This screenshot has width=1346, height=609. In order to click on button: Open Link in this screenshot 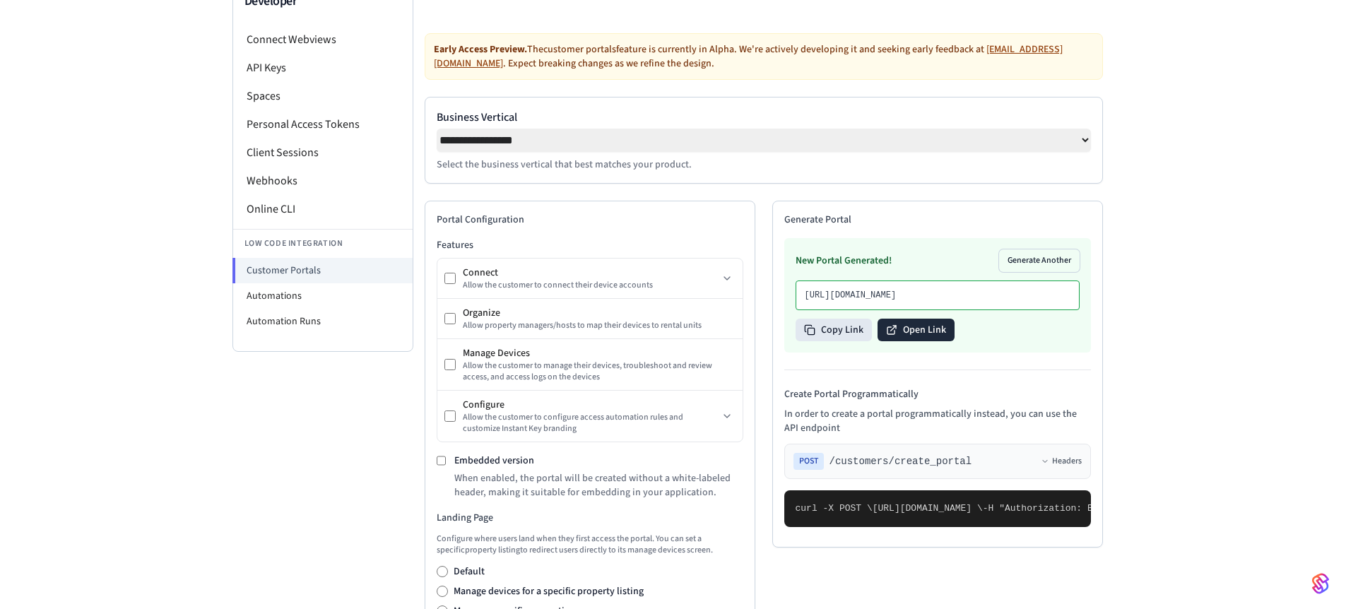, I will do `click(916, 330)`.